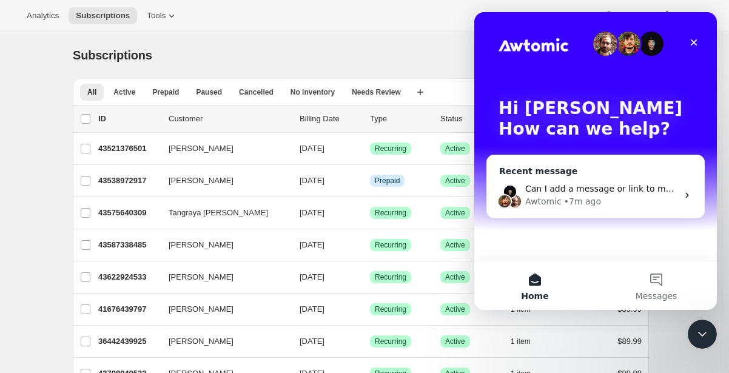 The image size is (729, 373). I want to click on button: Tools, so click(162, 16).